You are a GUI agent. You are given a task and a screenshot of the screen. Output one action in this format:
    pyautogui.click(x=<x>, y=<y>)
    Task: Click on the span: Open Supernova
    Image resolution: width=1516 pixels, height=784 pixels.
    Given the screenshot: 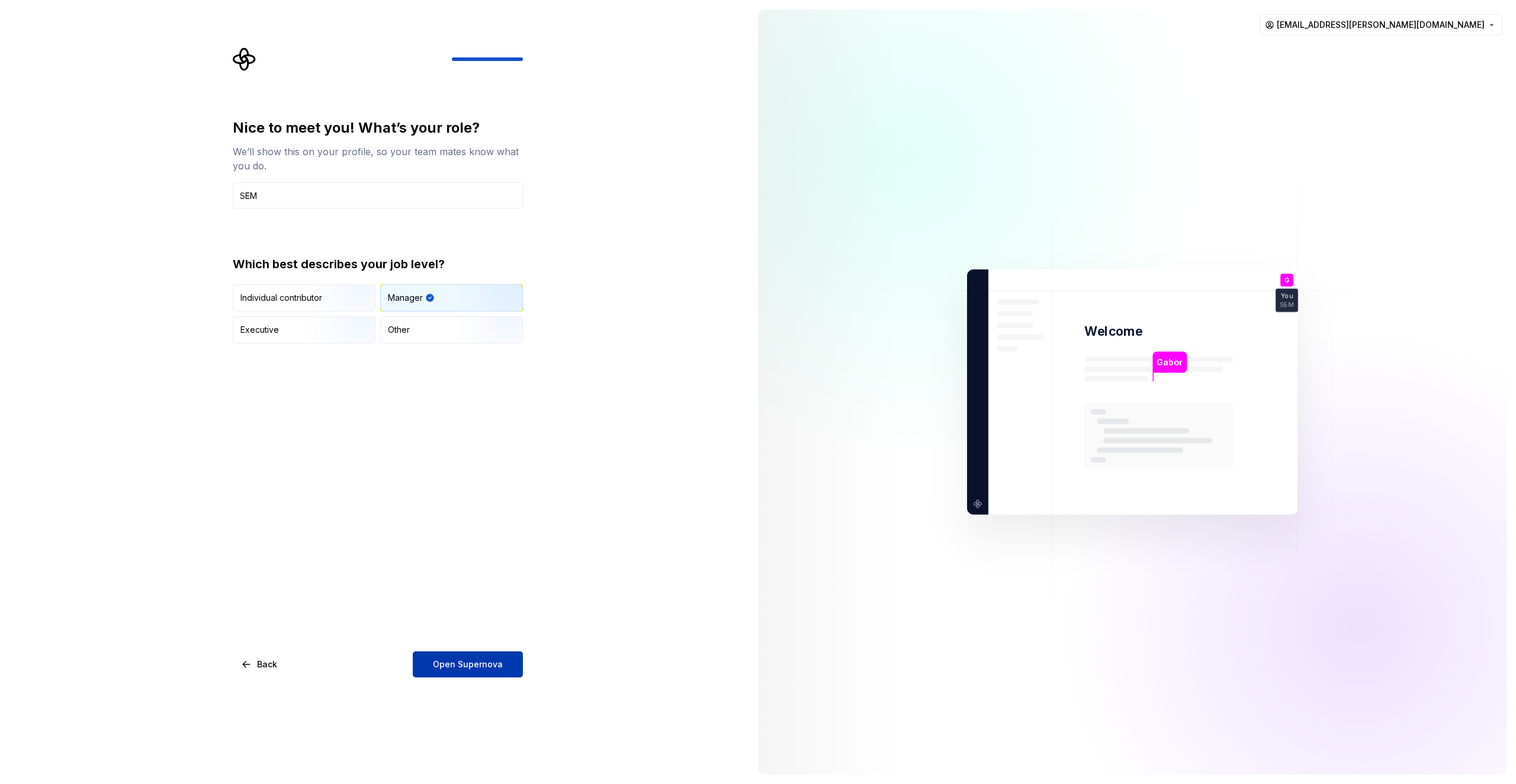 What is the action you would take?
    pyautogui.click(x=468, y=664)
    